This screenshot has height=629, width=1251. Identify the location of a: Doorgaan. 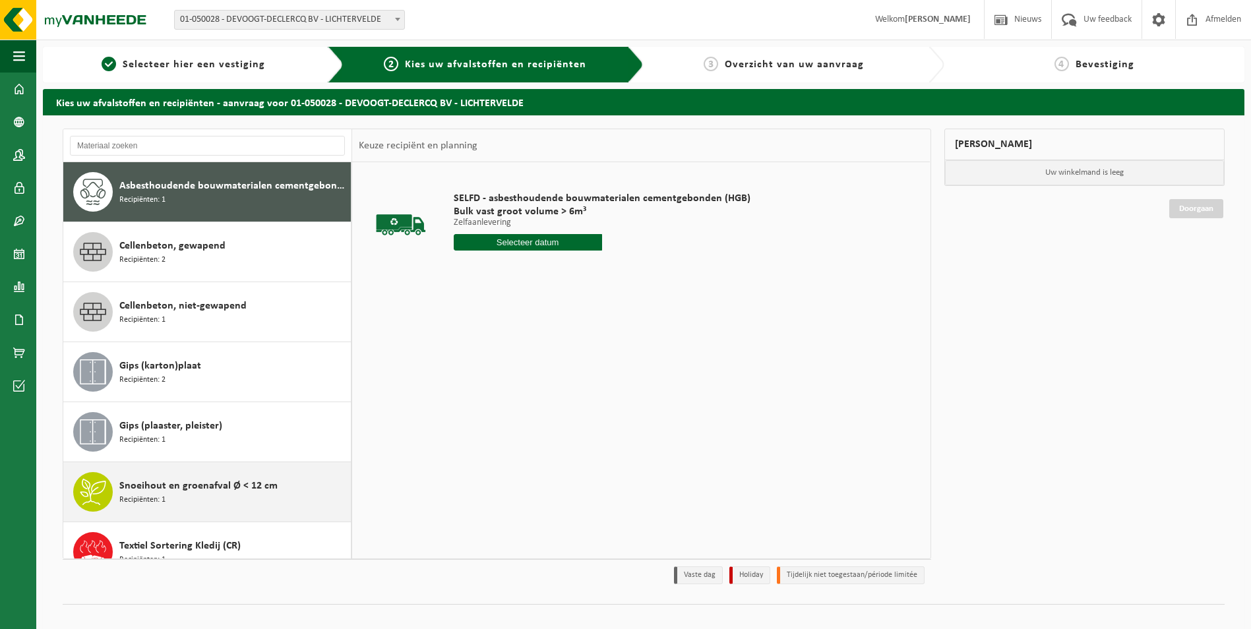
(1196, 208).